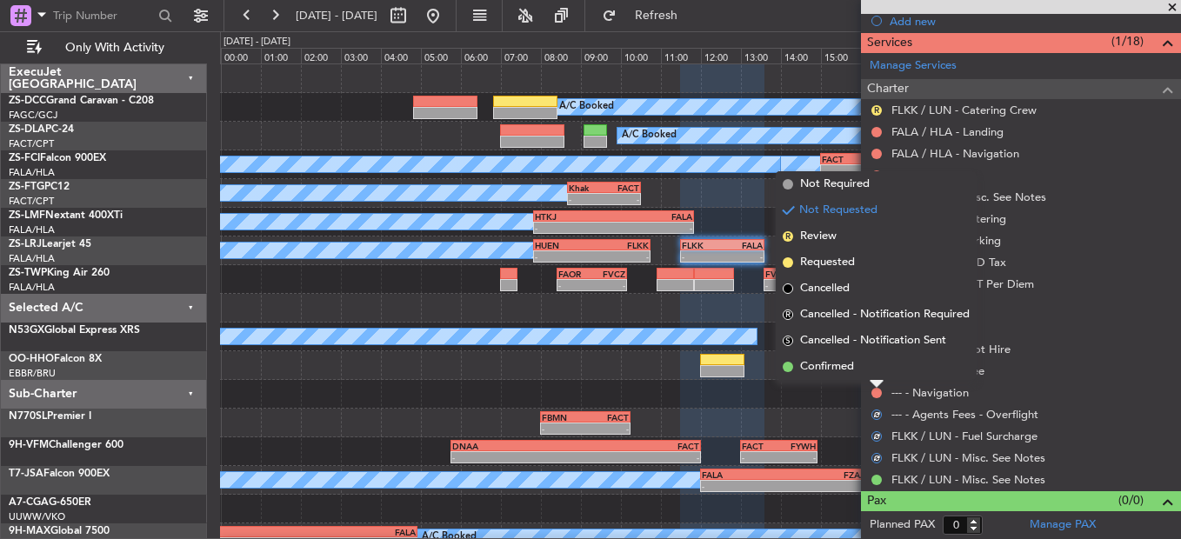 The image size is (1181, 539). I want to click on span: (0/0), so click(1130, 500).